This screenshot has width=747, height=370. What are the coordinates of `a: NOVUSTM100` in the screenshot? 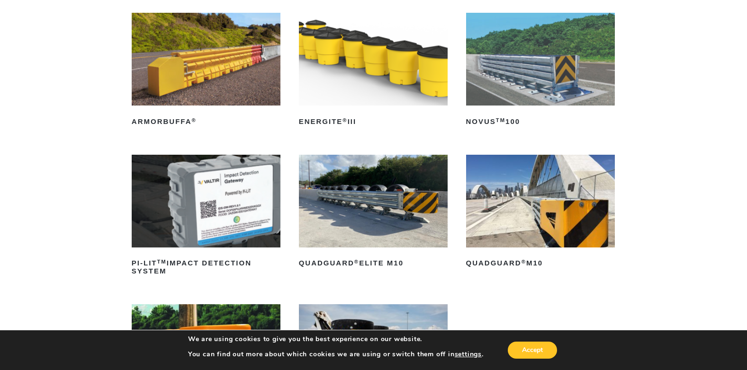 It's located at (541, 71).